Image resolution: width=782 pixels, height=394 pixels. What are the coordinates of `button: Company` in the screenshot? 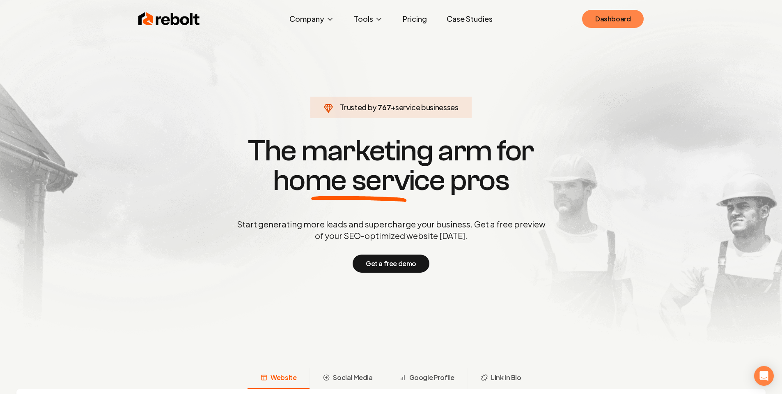 It's located at (312, 19).